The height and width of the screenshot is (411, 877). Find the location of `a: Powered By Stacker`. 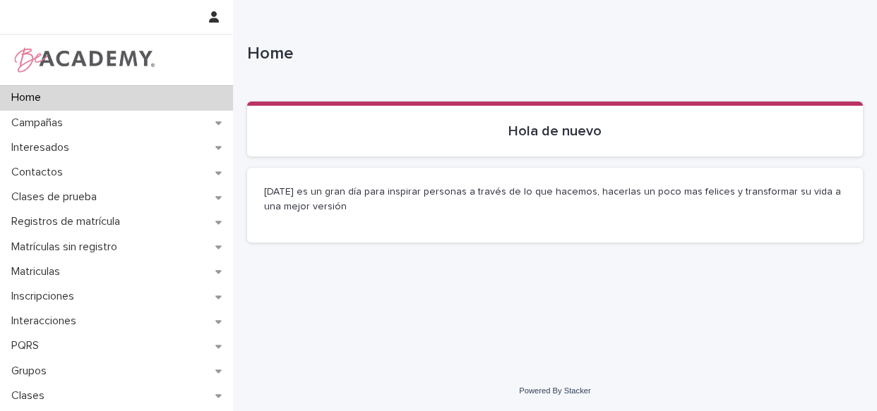

a: Powered By Stacker is located at coordinates (554, 391).